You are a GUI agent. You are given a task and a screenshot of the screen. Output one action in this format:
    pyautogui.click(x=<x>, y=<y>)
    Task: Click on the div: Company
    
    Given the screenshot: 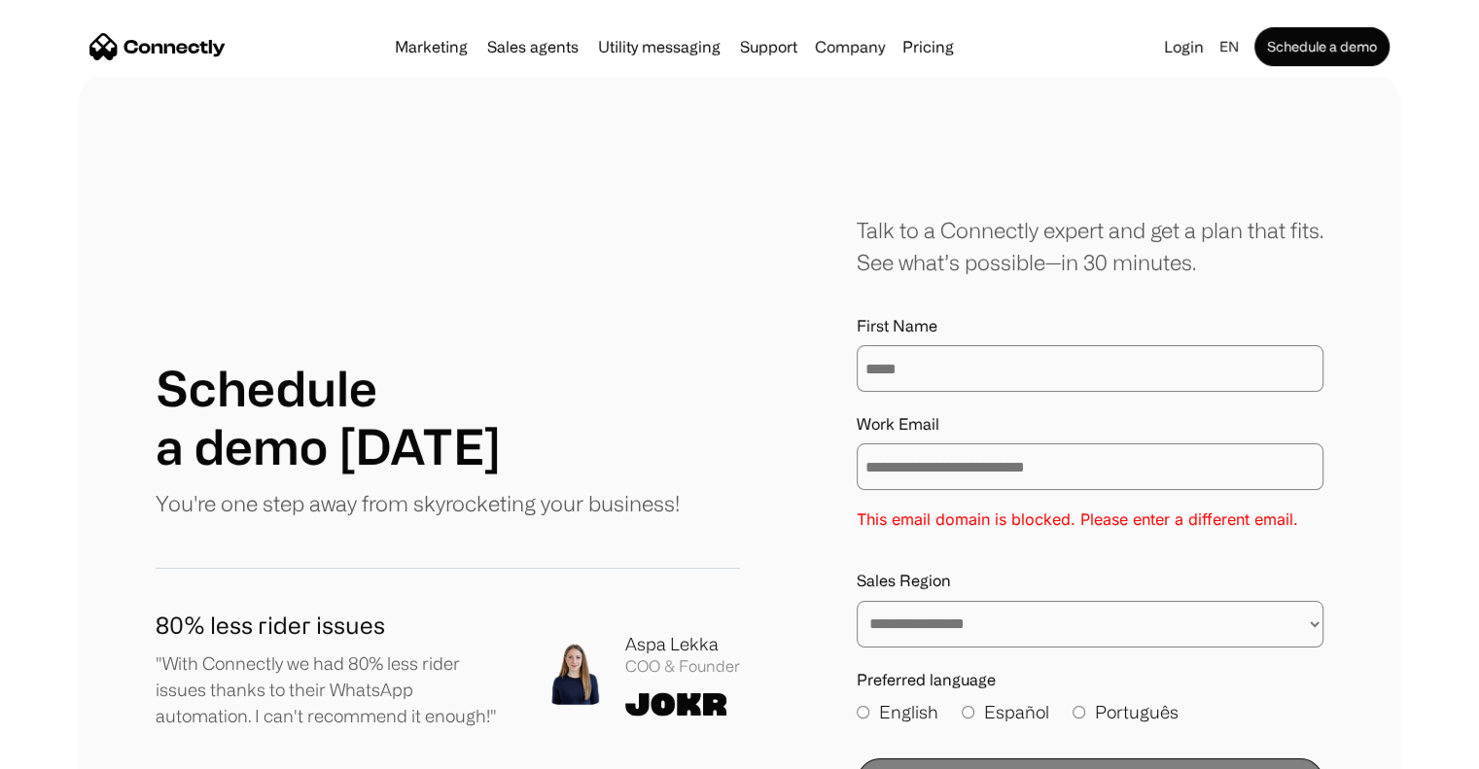 What is the action you would take?
    pyautogui.click(x=850, y=47)
    